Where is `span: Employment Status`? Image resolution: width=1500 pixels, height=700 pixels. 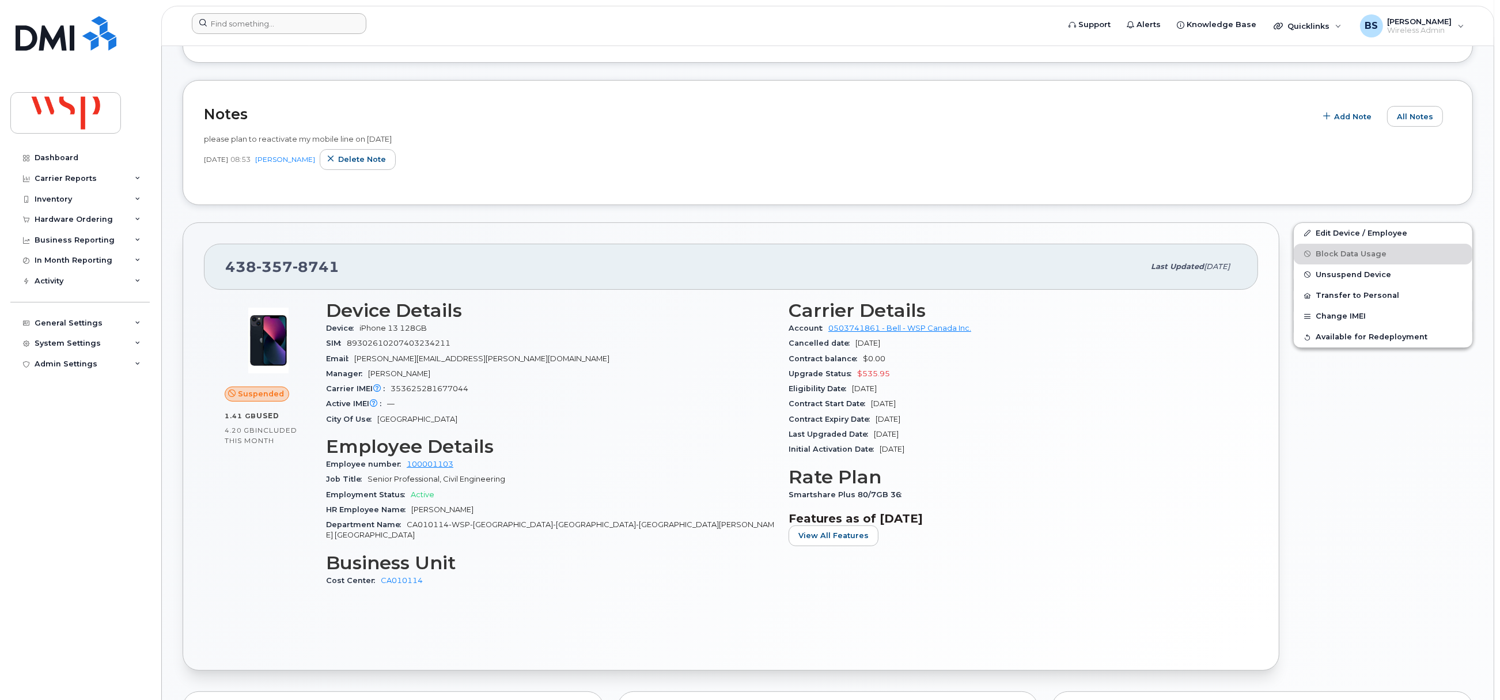
span: Employment Status is located at coordinates (368, 494).